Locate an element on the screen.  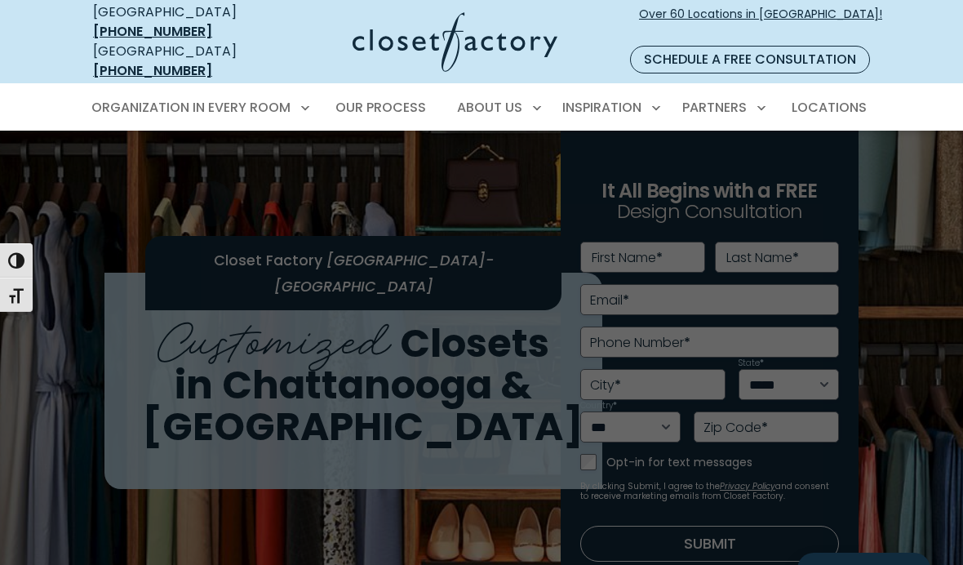
a: Schedule a Free Consultation is located at coordinates (750, 60).